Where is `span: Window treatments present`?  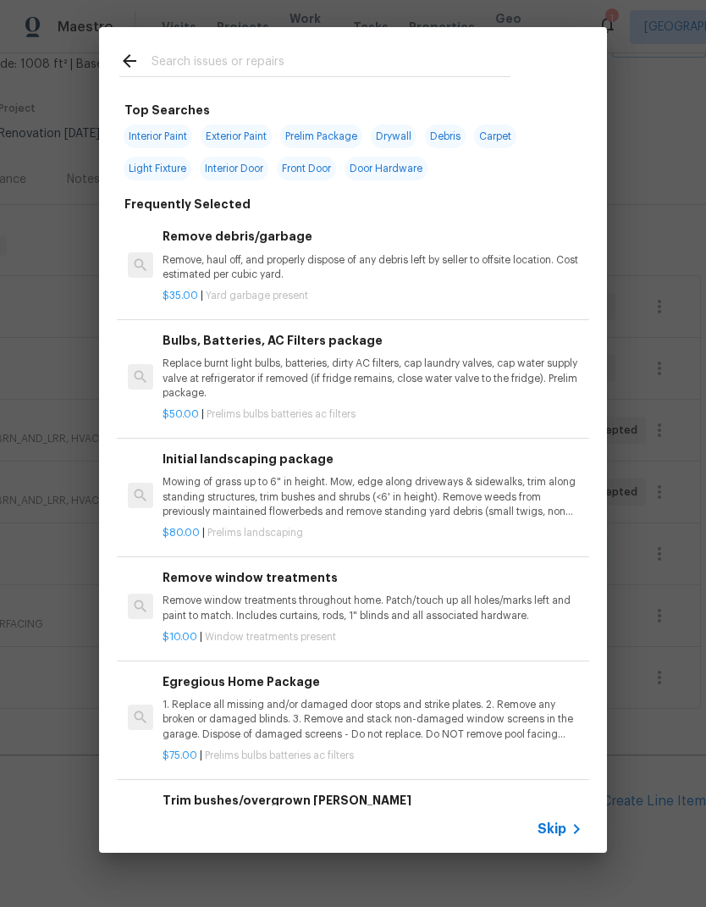
span: Window treatments present is located at coordinates (270, 637).